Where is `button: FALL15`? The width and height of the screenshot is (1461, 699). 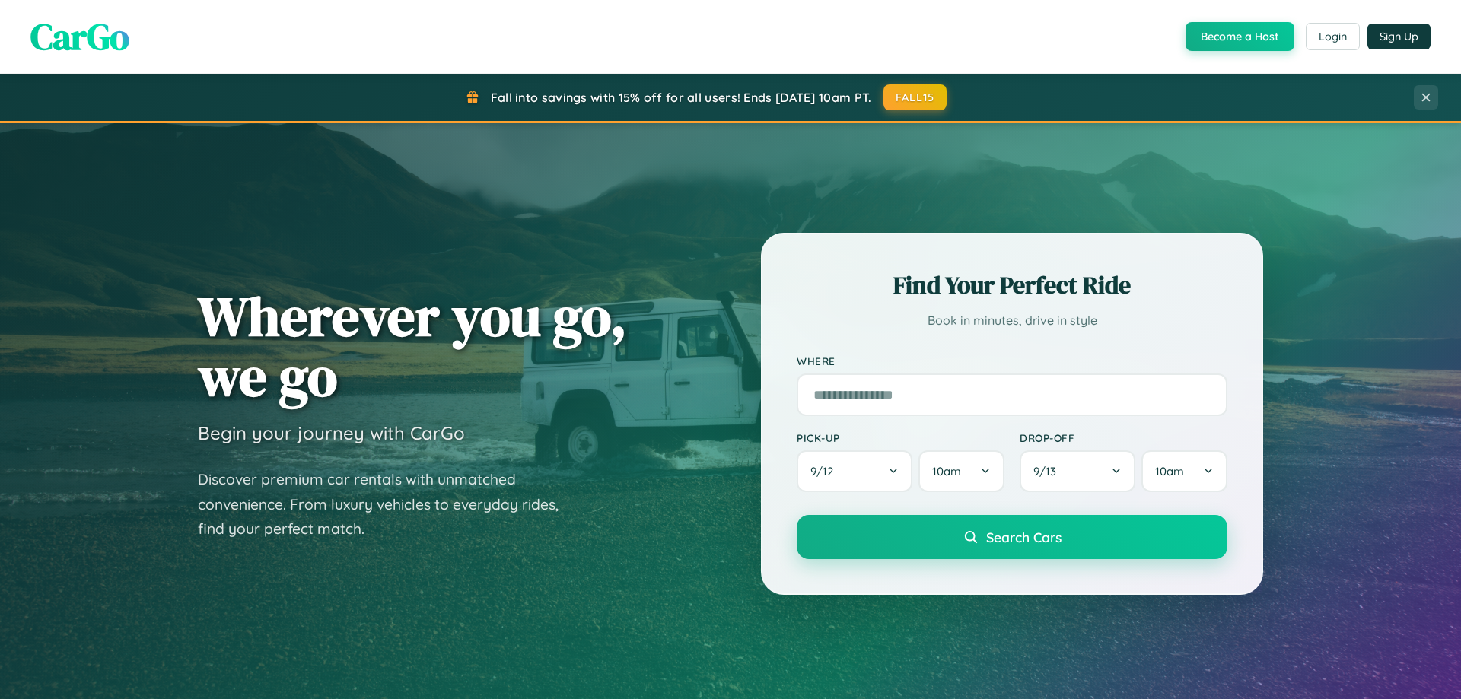
button: FALL15 is located at coordinates (915, 97).